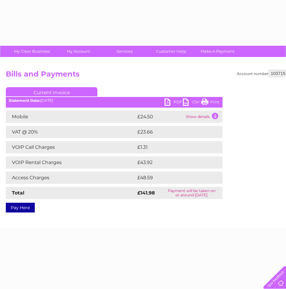  What do you see at coordinates (171, 51) in the screenshot?
I see `a: Customer Help` at bounding box center [171, 51].